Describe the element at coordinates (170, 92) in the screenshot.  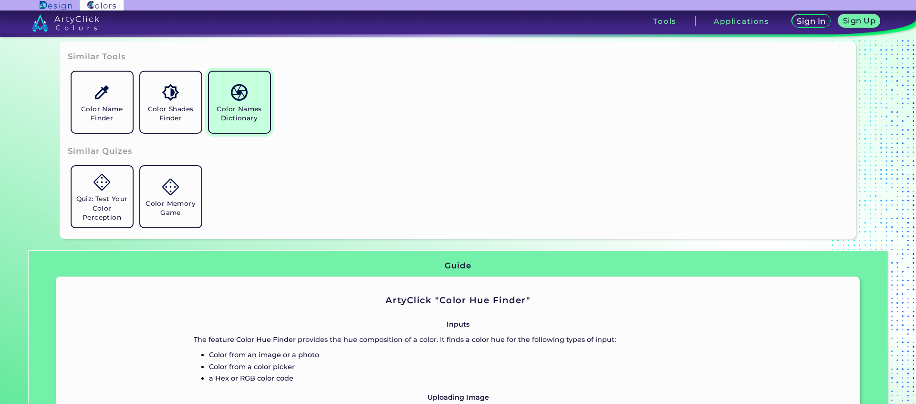
I see `img: icon_color_shades.svg` at that location.